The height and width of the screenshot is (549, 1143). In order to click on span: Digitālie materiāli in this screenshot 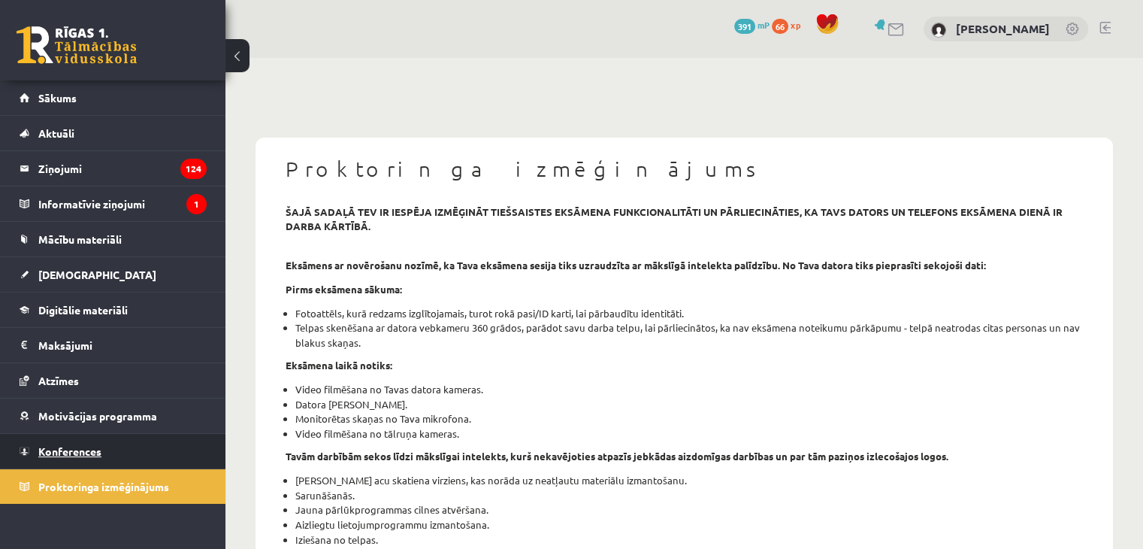, I will do `click(83, 310)`.